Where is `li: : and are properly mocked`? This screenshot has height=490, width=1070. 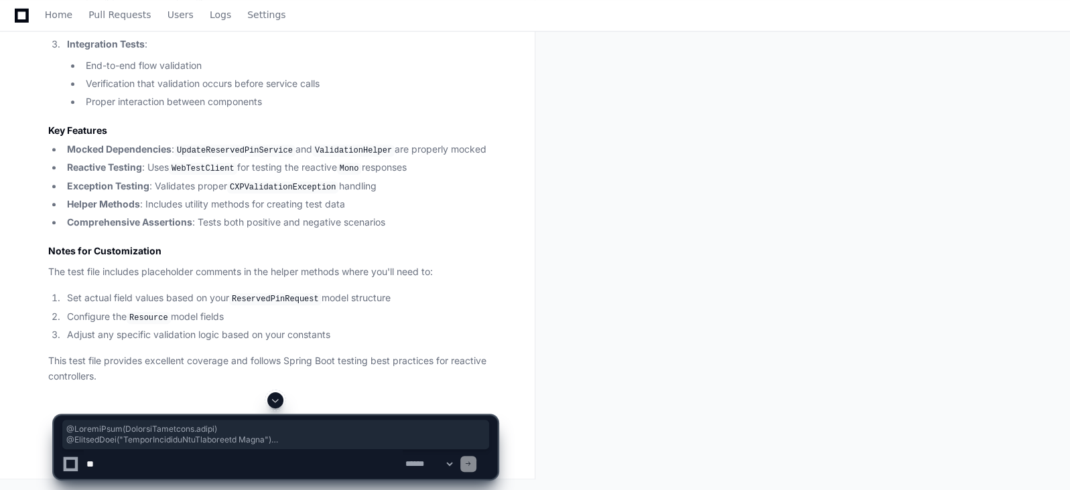
li: : and are properly mocked is located at coordinates (280, 150).